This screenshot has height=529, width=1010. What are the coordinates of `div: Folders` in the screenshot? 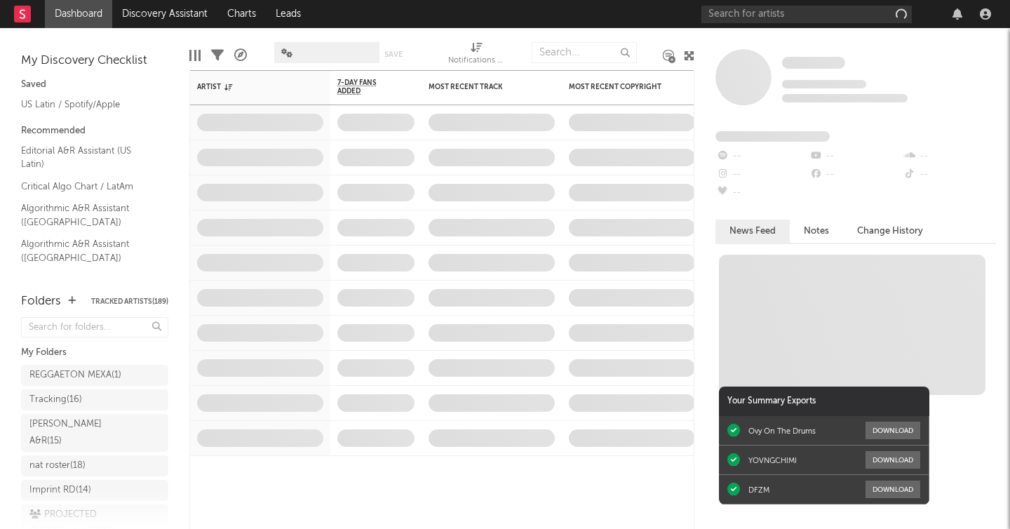 It's located at (41, 302).